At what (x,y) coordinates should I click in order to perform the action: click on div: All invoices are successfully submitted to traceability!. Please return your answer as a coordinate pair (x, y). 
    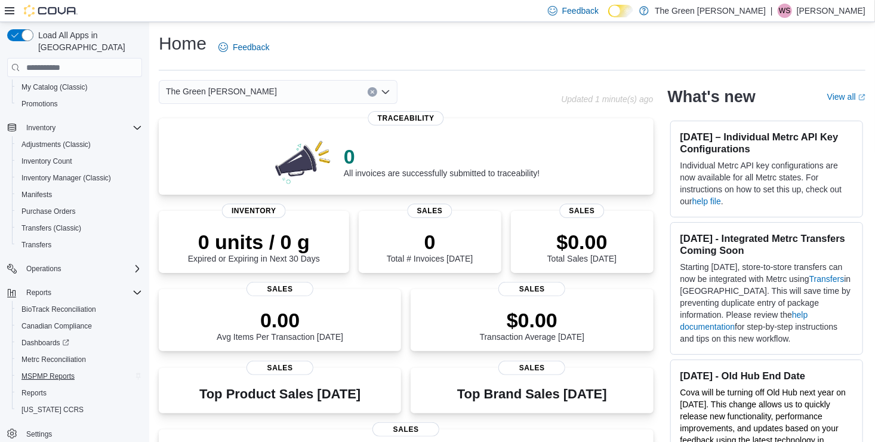
    Looking at the image, I should click on (442, 161).